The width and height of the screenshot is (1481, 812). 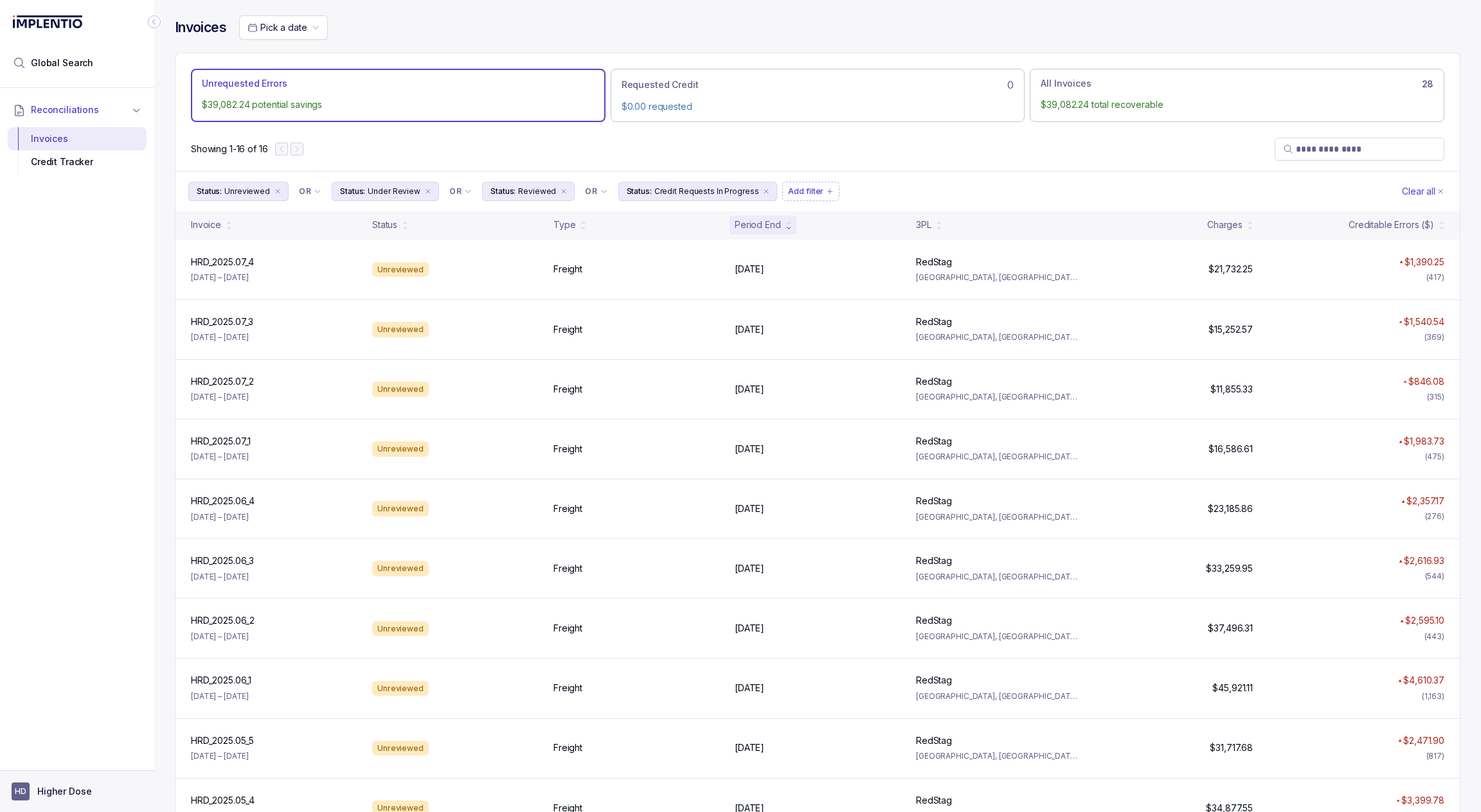 What do you see at coordinates (529, 191) in the screenshot?
I see `li: Filter Chip Reviewed` at bounding box center [529, 191].